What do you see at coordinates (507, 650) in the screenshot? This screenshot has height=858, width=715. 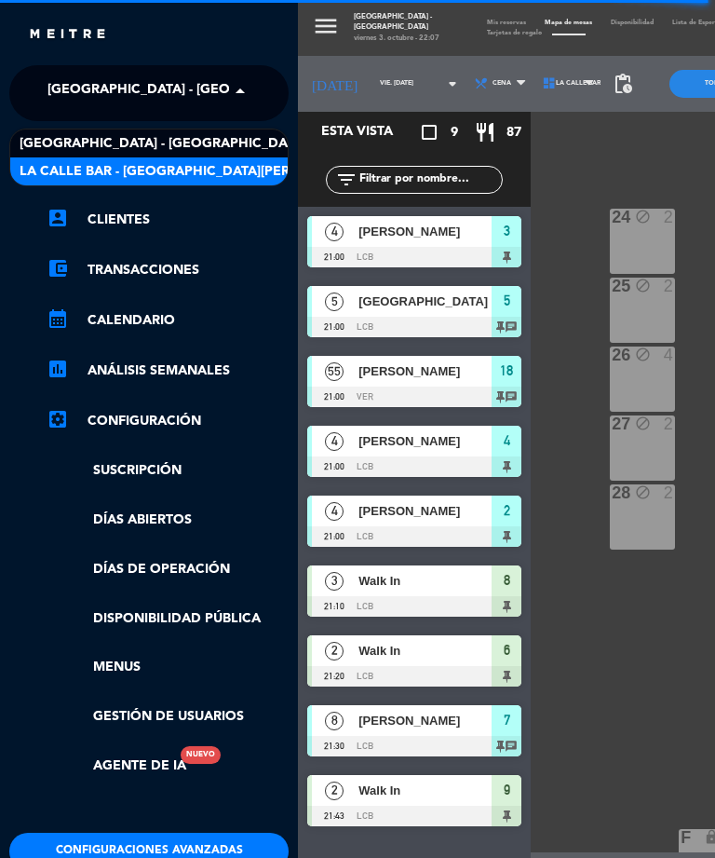 I see `span: 6` at bounding box center [507, 650].